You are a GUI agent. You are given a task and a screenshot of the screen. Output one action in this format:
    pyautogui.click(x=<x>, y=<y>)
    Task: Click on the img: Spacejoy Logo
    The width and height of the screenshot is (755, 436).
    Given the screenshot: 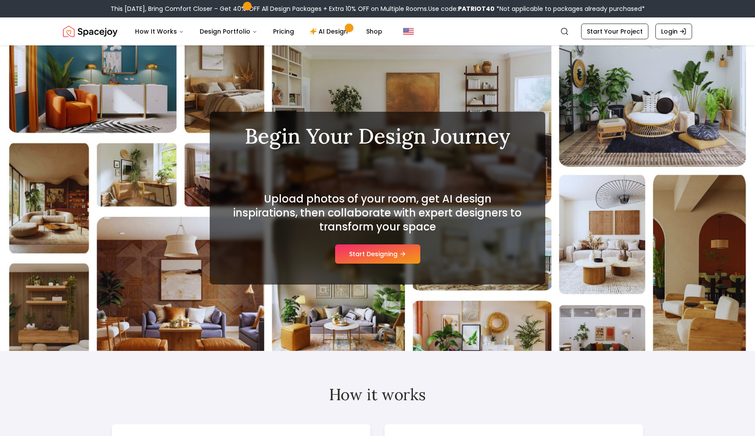 What is the action you would take?
    pyautogui.click(x=90, y=31)
    